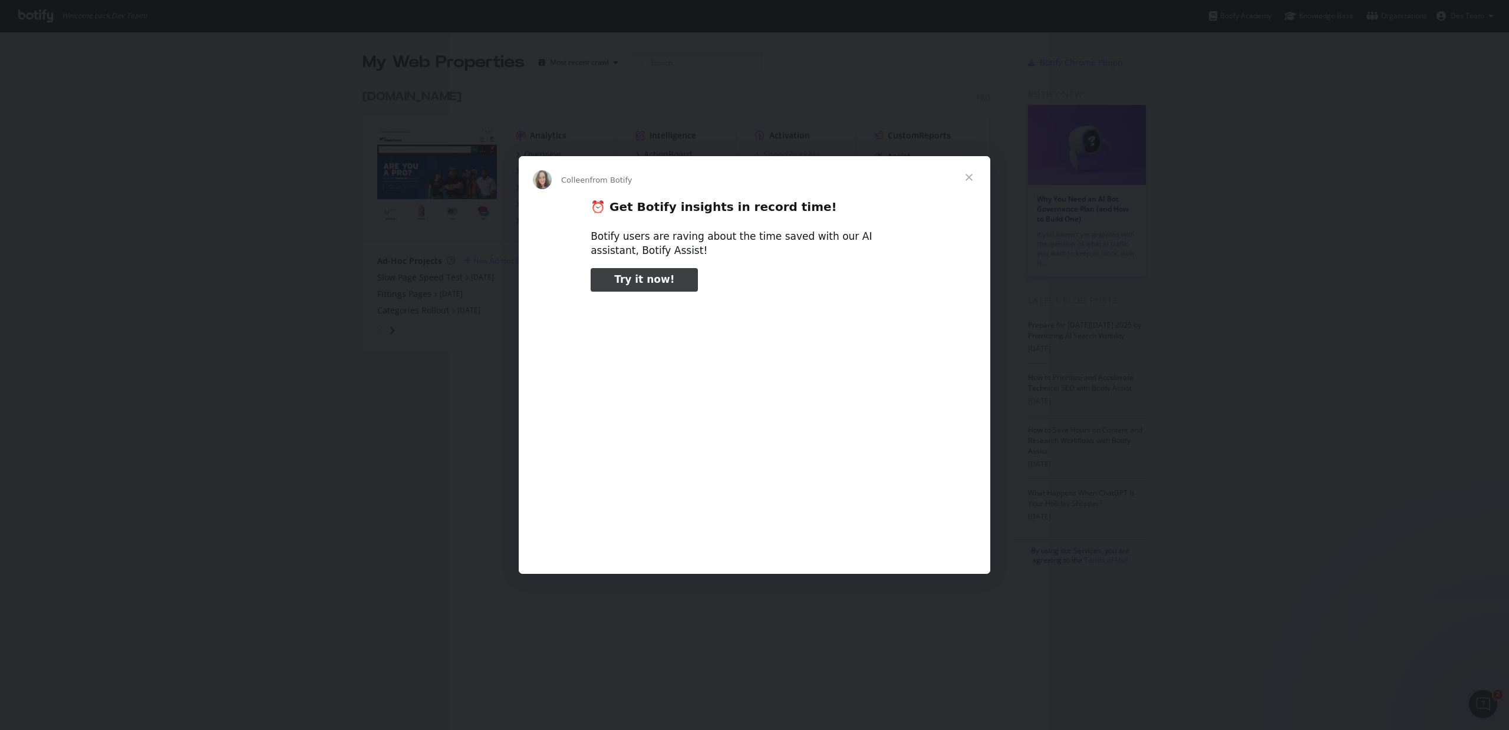  Describe the element at coordinates (754, 424) in the screenshot. I see `video: Play video` at that location.